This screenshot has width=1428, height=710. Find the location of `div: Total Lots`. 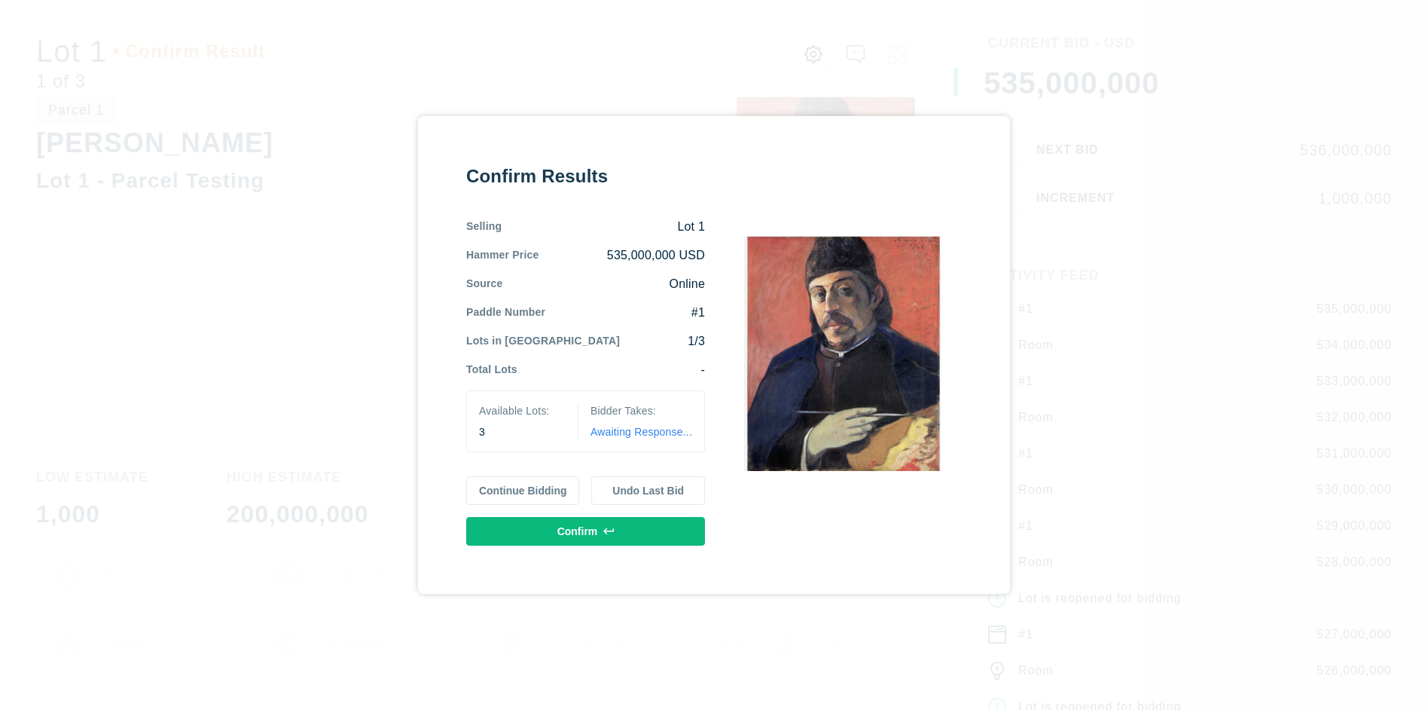

div: Total Lots is located at coordinates (492, 370).